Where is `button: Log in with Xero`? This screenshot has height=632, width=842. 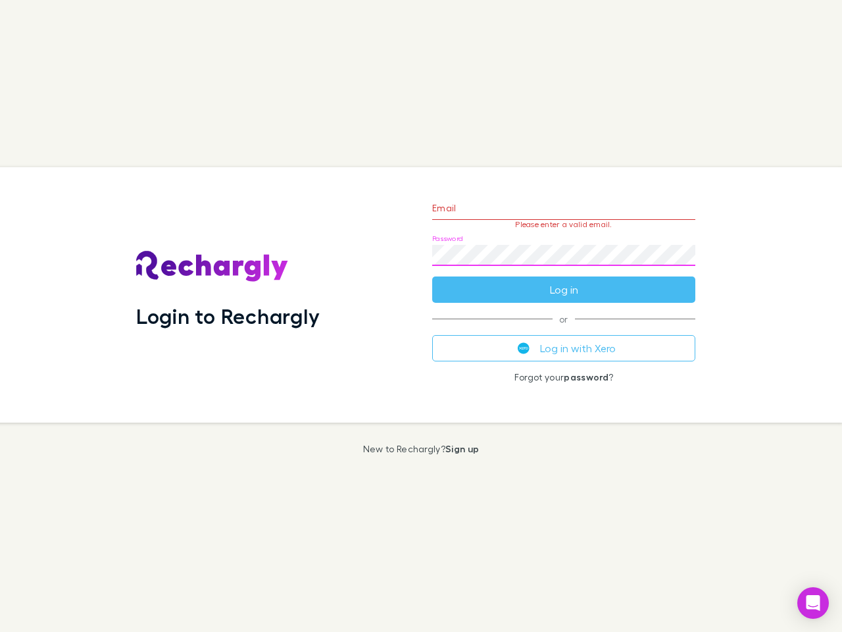 button: Log in with Xero is located at coordinates (564, 348).